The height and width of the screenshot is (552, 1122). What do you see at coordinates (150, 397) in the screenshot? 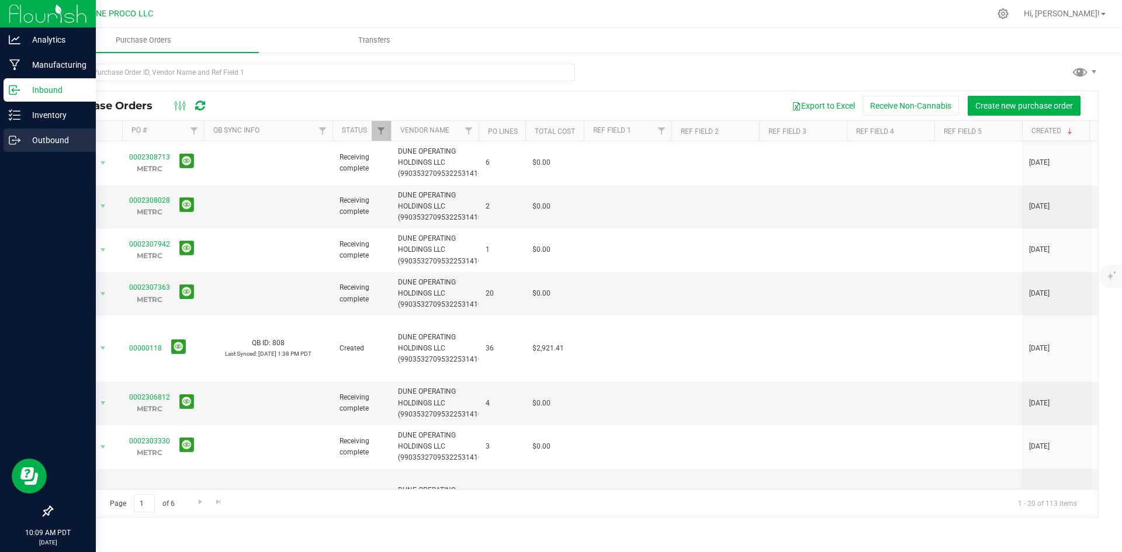
I see `a: 0002306812` at bounding box center [150, 397].